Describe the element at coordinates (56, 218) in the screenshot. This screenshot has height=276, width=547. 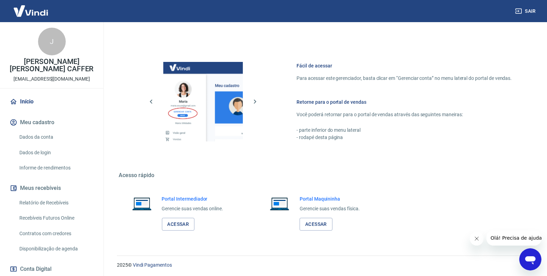
I see `a: Recebíveis Futuros Online` at that location.